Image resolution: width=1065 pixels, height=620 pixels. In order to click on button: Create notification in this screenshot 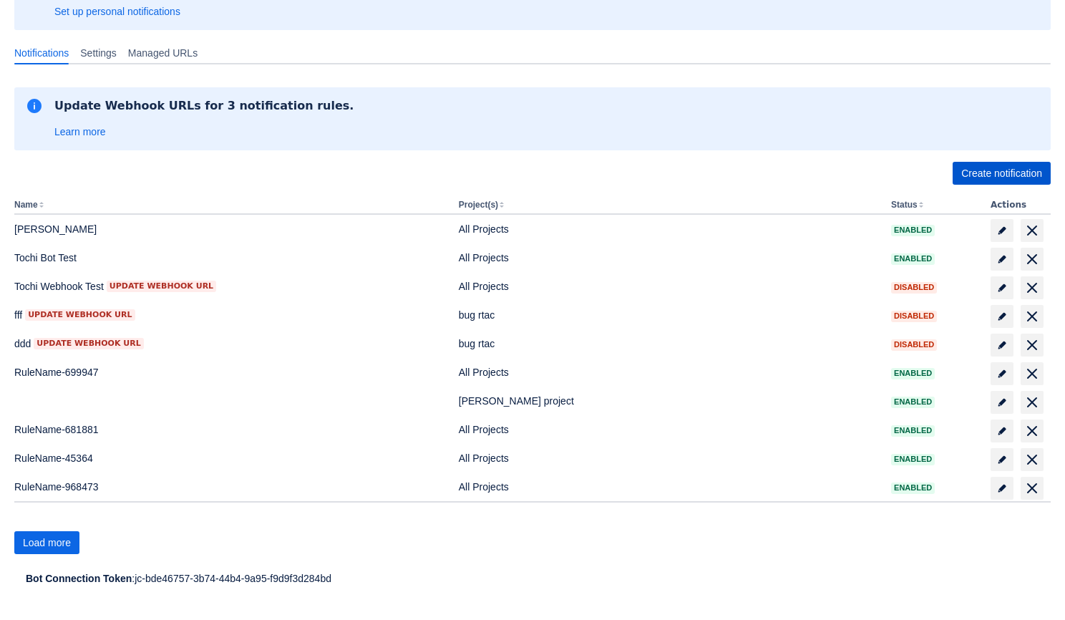, I will do `click(1001, 173)`.